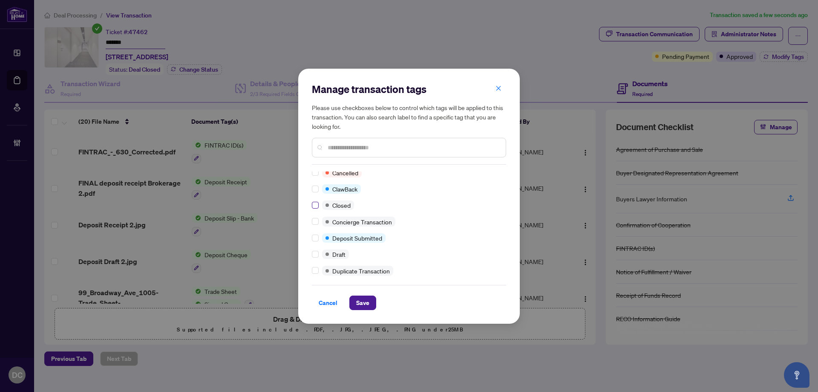 The height and width of the screenshot is (392, 818). Describe the element at coordinates (363, 303) in the screenshot. I see `span: Save` at that location.